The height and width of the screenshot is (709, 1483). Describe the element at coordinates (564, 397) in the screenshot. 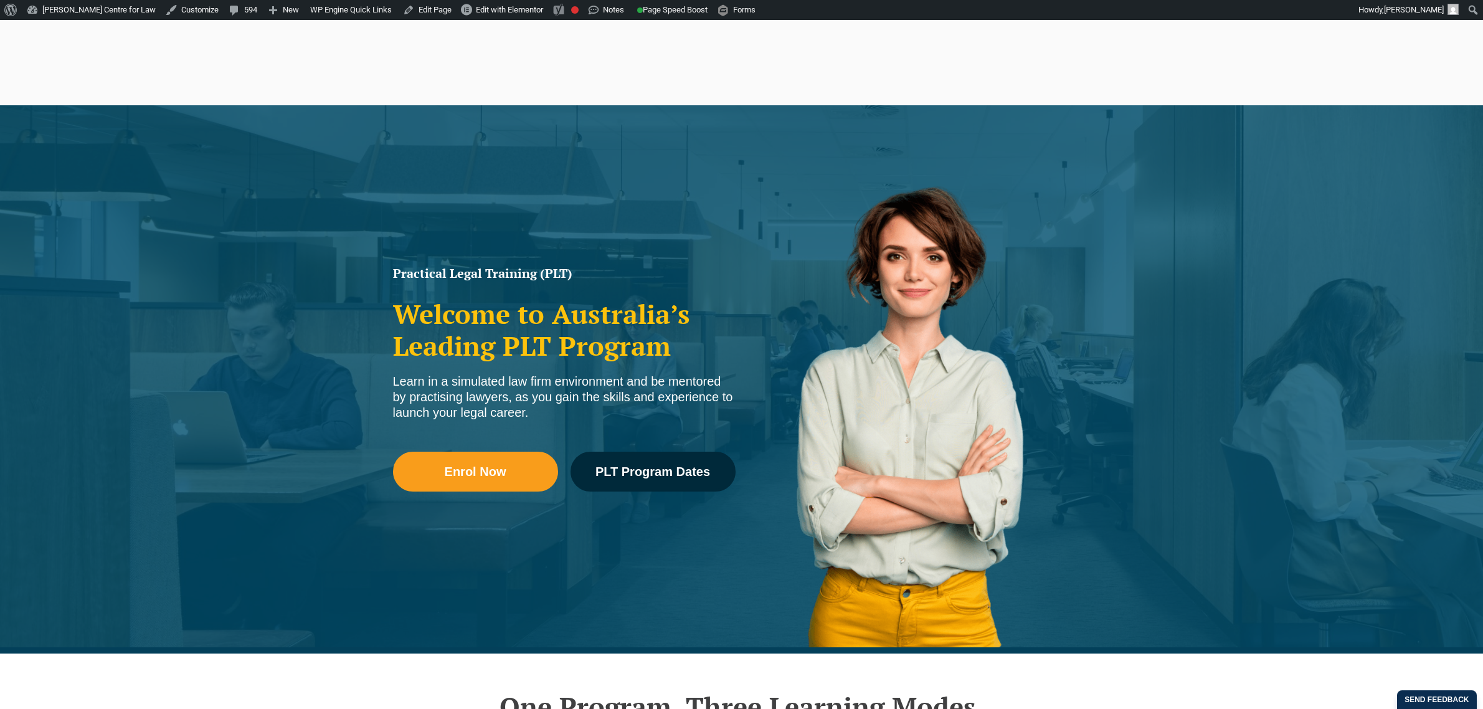

I see `div: Learn in a simulated law firm environment and be mentored by practising lawyers, as you gain the ...` at that location.